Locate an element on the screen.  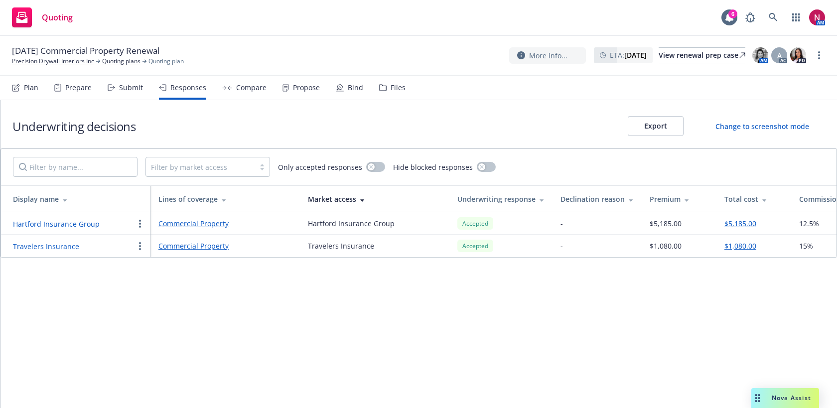
div: Drag to move is located at coordinates (757, 398).